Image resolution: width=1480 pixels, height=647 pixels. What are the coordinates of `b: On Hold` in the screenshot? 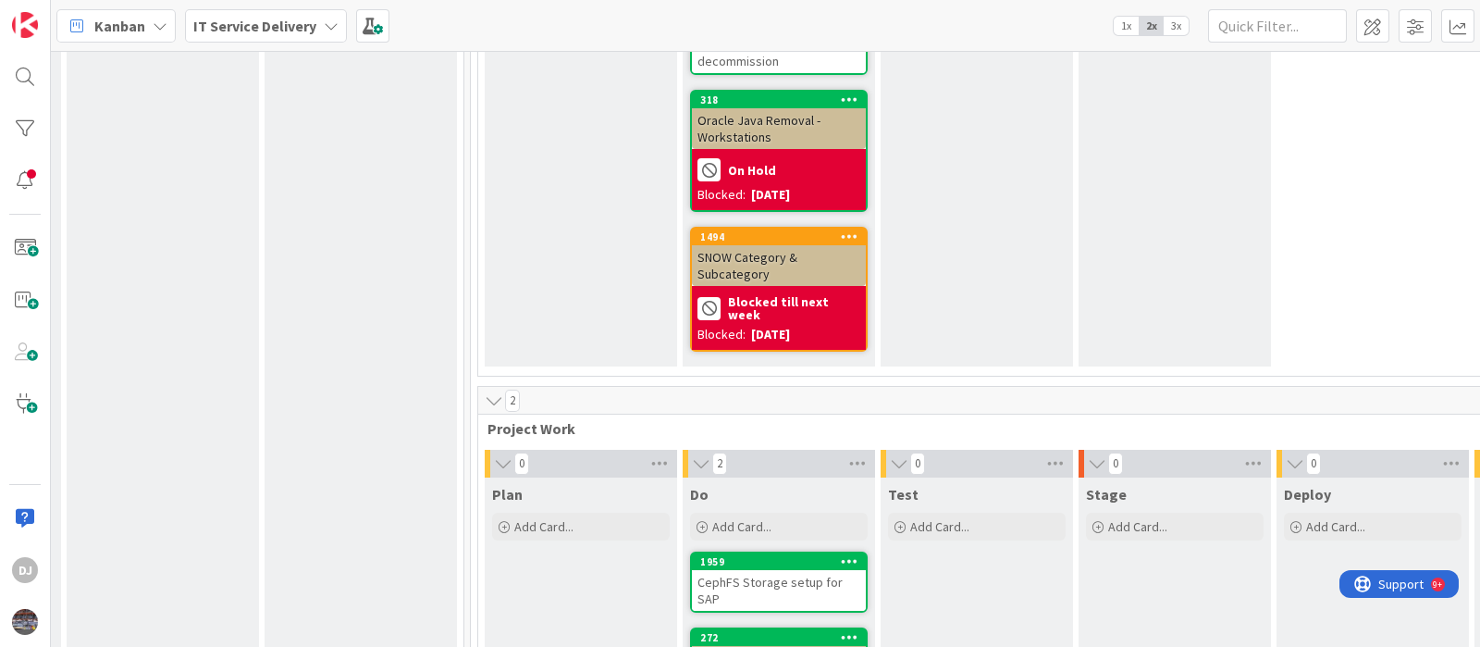 It's located at (752, 170).